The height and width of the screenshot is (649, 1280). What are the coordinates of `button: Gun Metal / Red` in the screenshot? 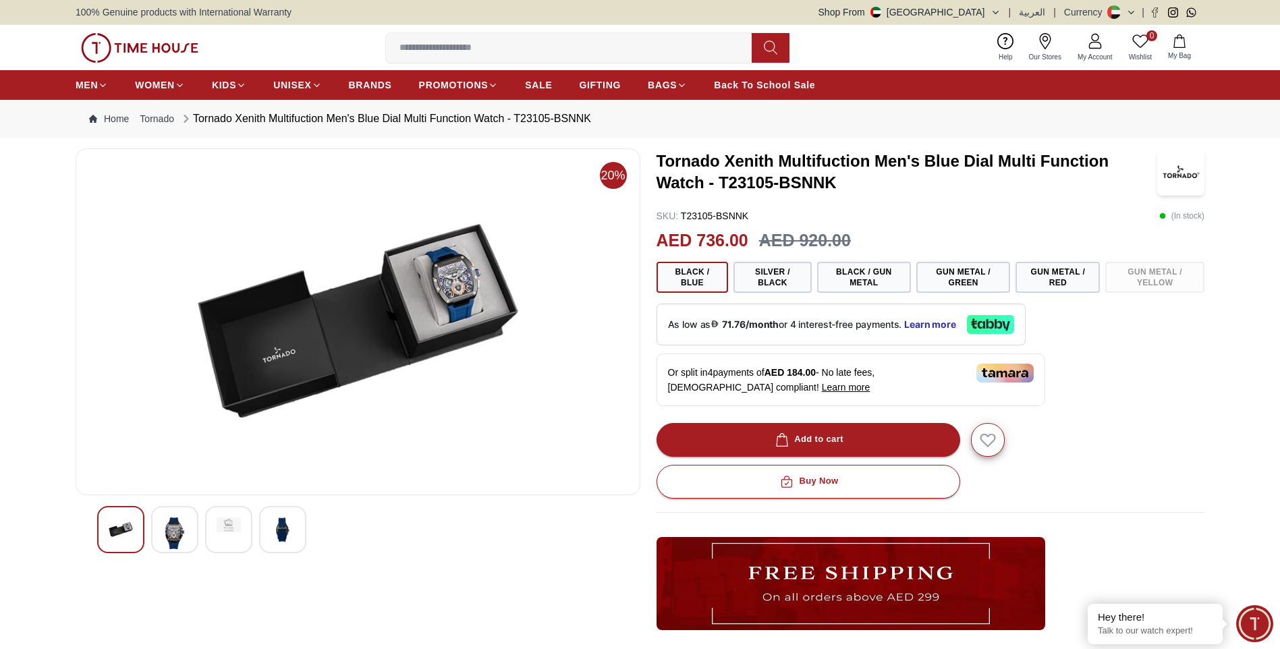 It's located at (1057, 277).